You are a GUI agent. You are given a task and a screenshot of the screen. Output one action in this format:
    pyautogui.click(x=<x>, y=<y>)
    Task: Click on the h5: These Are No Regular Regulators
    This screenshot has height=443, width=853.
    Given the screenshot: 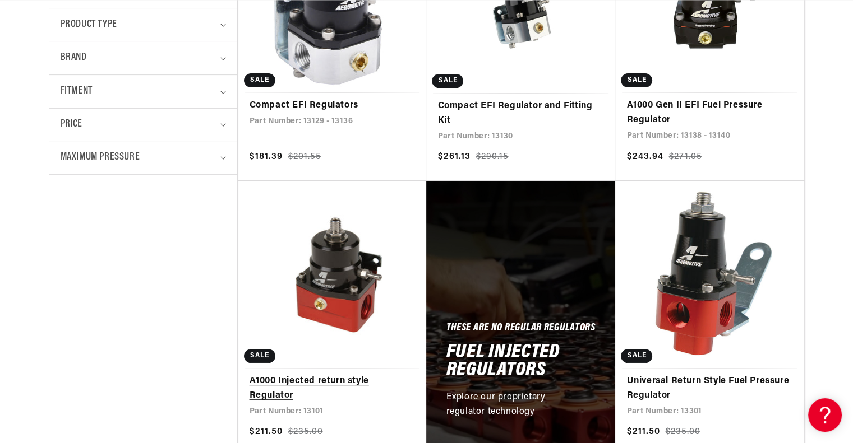 What is the action you would take?
    pyautogui.click(x=520, y=329)
    